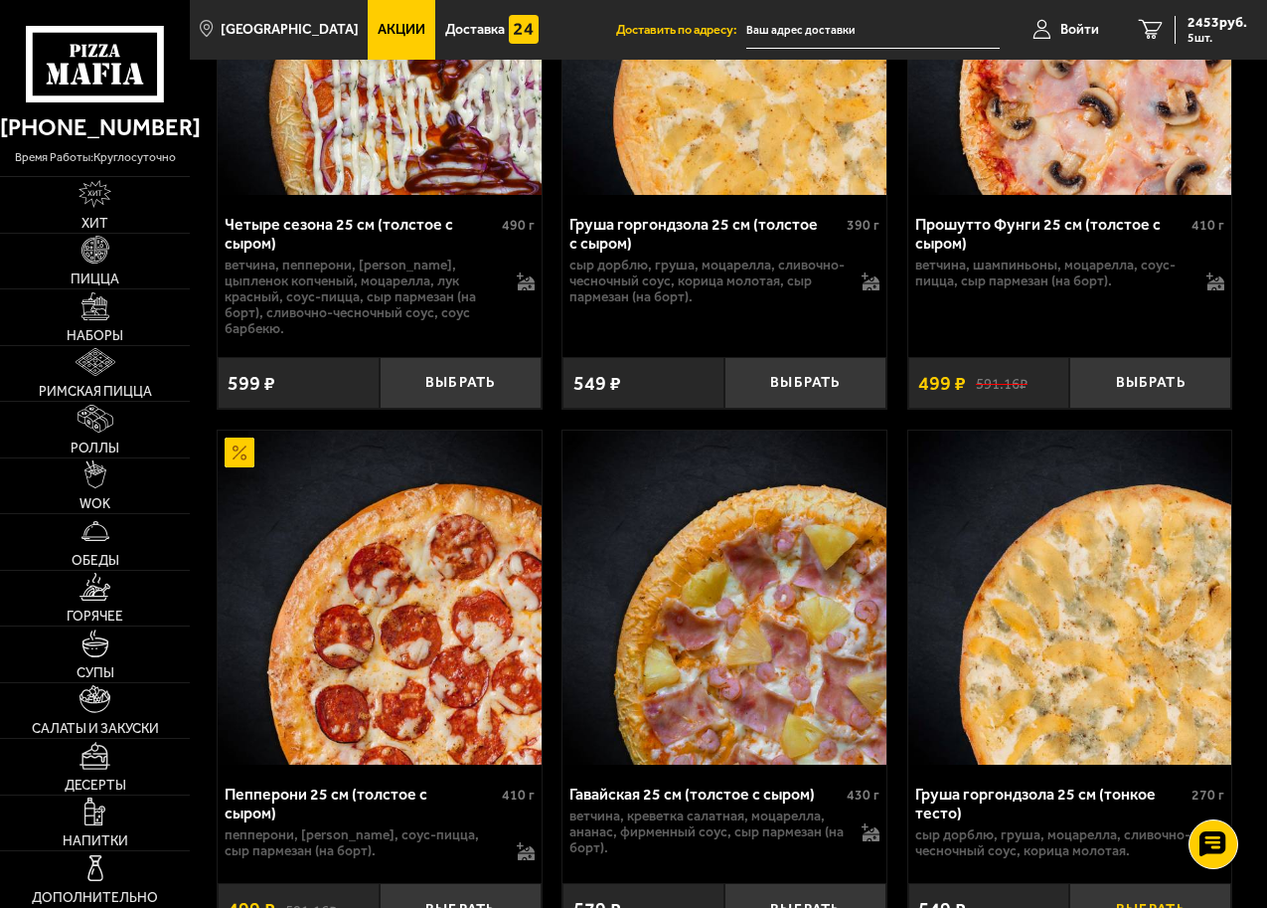 The image size is (1267, 908). Describe the element at coordinates (1055, 273) in the screenshot. I see `p: ветчина, шампиньоны, моцарелла, соус-пицца, сыр пармезан (на борт).` at that location.